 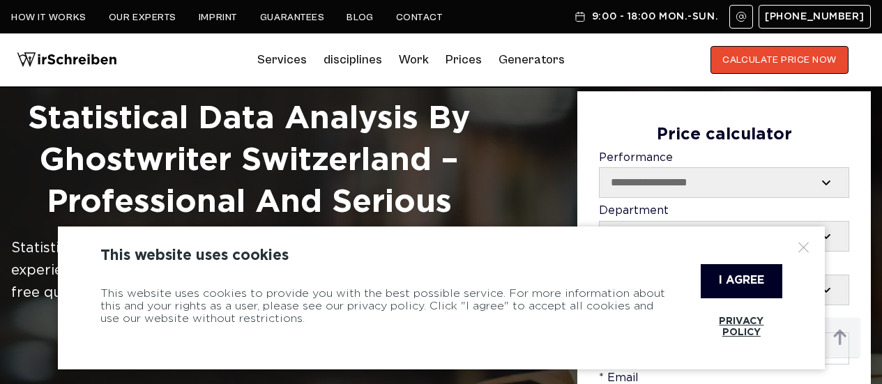 What do you see at coordinates (49, 17) in the screenshot?
I see `a: How it works` at bounding box center [49, 17].